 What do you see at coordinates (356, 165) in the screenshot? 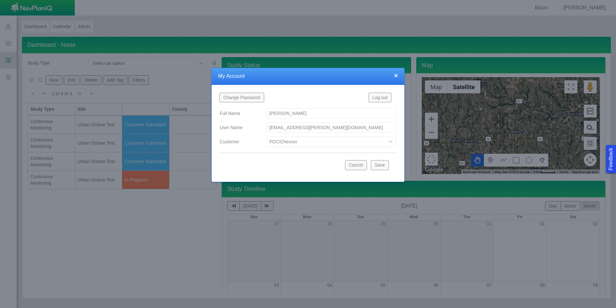
I see `button: Cancel` at bounding box center [356, 165].